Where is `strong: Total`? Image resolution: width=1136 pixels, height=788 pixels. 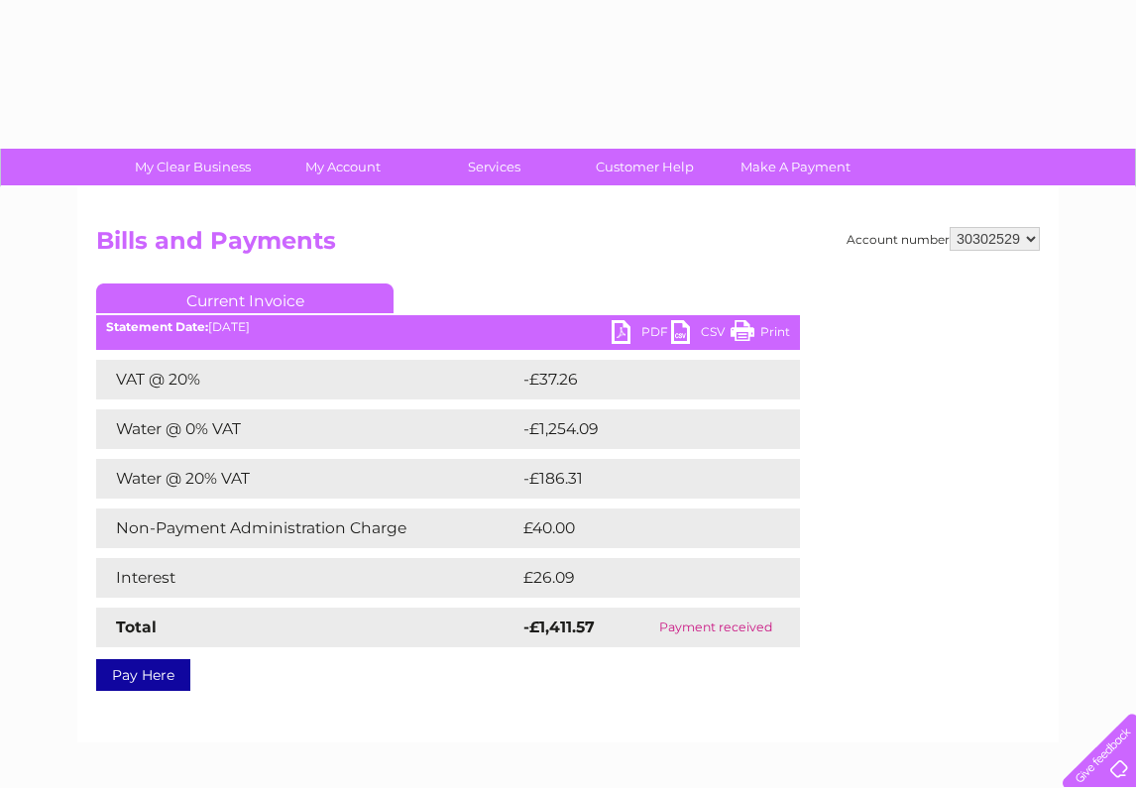 strong: Total is located at coordinates (136, 627).